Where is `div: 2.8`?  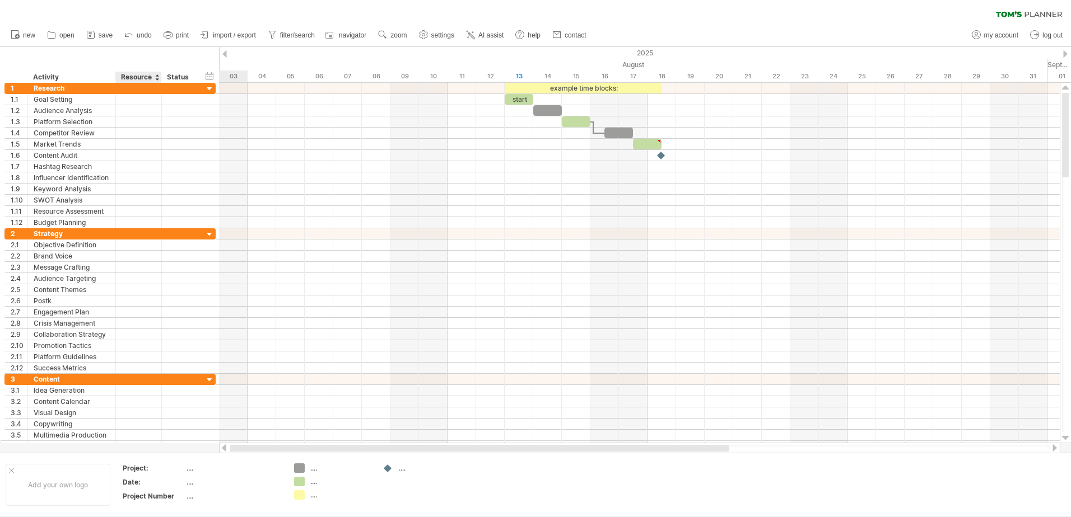
div: 2.8 is located at coordinates (19, 323).